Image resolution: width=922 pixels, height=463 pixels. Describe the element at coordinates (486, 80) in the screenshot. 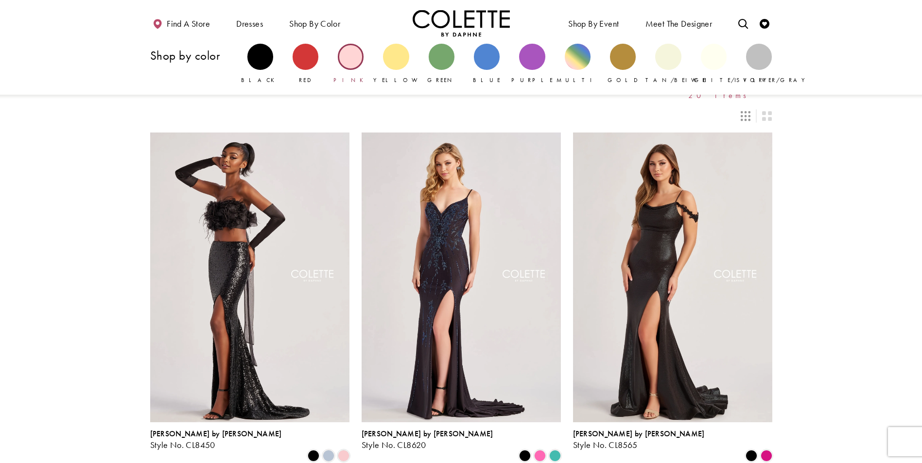

I see `span: Blue` at that location.